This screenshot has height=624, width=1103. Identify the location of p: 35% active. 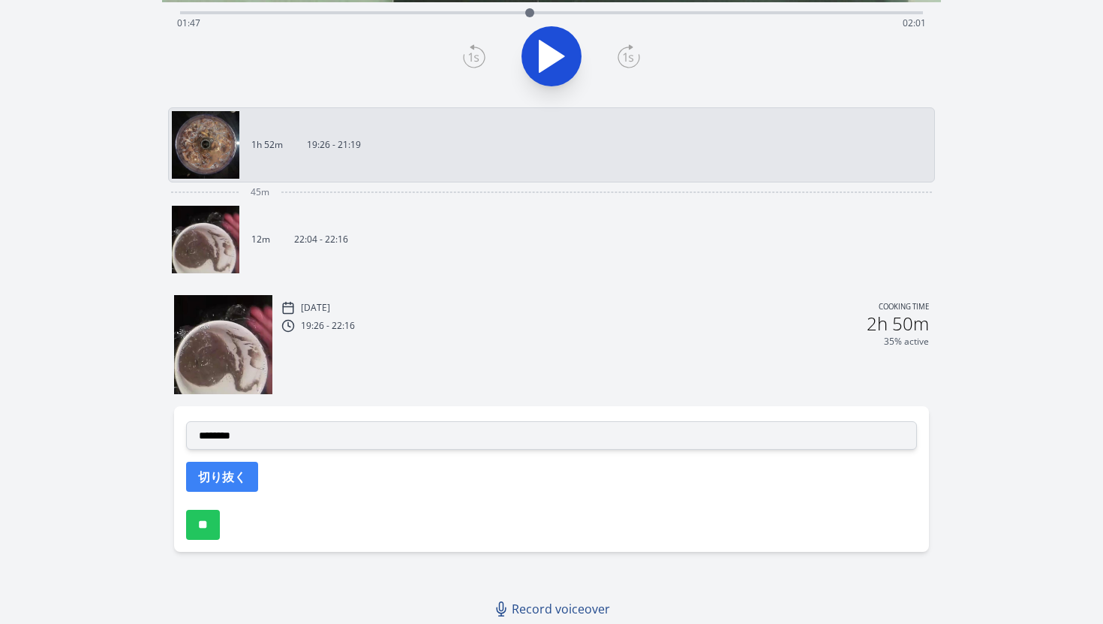
(906, 341).